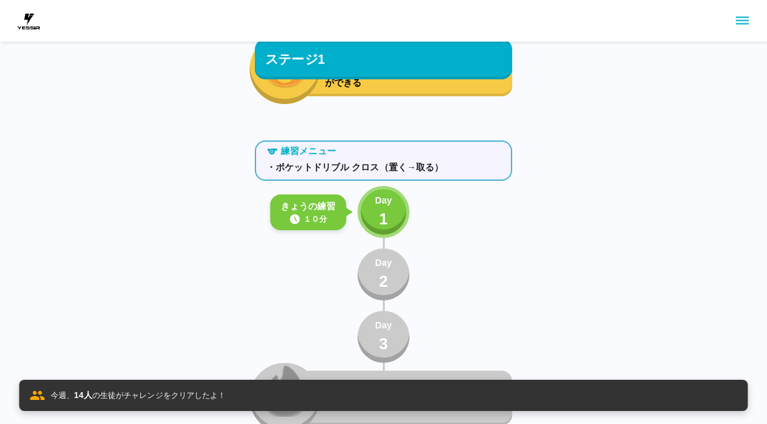 The image size is (767, 424). What do you see at coordinates (83, 394) in the screenshot?
I see `span: 14 人` at bounding box center [83, 394].